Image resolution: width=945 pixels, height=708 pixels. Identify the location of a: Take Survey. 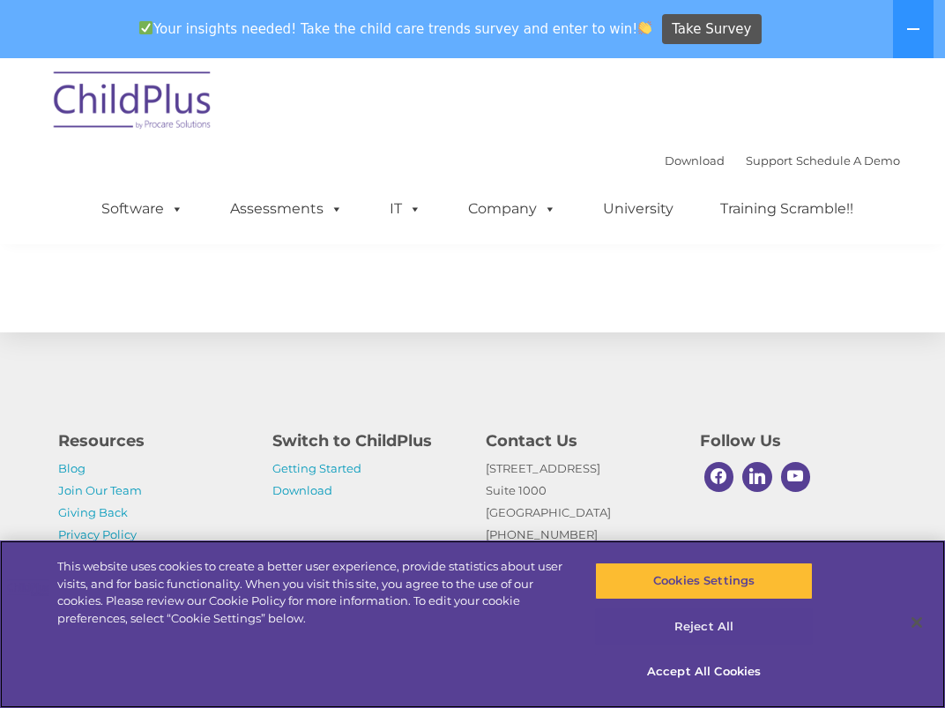
(711, 29).